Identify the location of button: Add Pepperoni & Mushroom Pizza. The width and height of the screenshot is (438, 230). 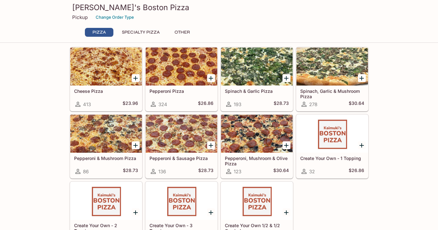
(136, 145).